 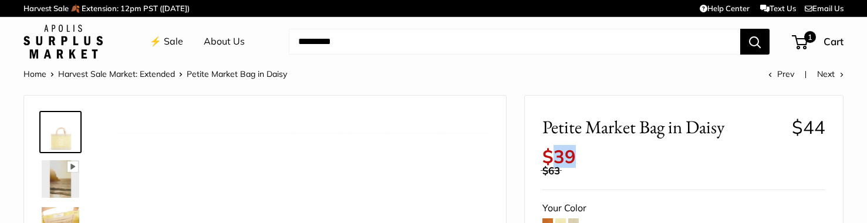 What do you see at coordinates (830, 74) in the screenshot?
I see `a: Next` at bounding box center [830, 74].